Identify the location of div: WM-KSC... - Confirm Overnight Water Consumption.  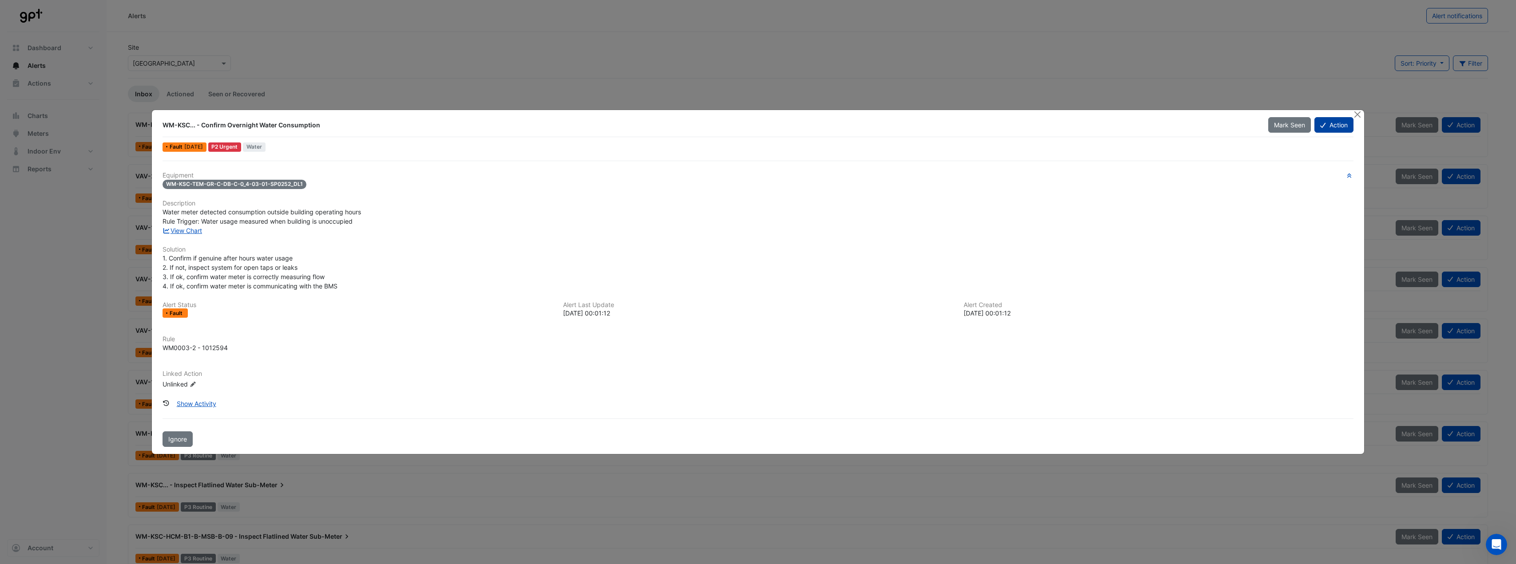
(710, 125).